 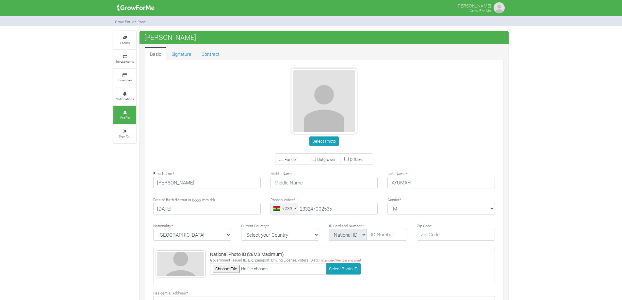 What do you see at coordinates (340, 261) in the screenshot?
I see `i: * (supported files .jpg, png, jpeg)` at bounding box center [340, 261].